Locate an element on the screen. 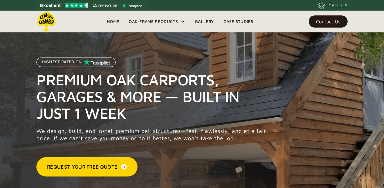 The width and height of the screenshot is (384, 188). a: Gallery is located at coordinates (204, 22).